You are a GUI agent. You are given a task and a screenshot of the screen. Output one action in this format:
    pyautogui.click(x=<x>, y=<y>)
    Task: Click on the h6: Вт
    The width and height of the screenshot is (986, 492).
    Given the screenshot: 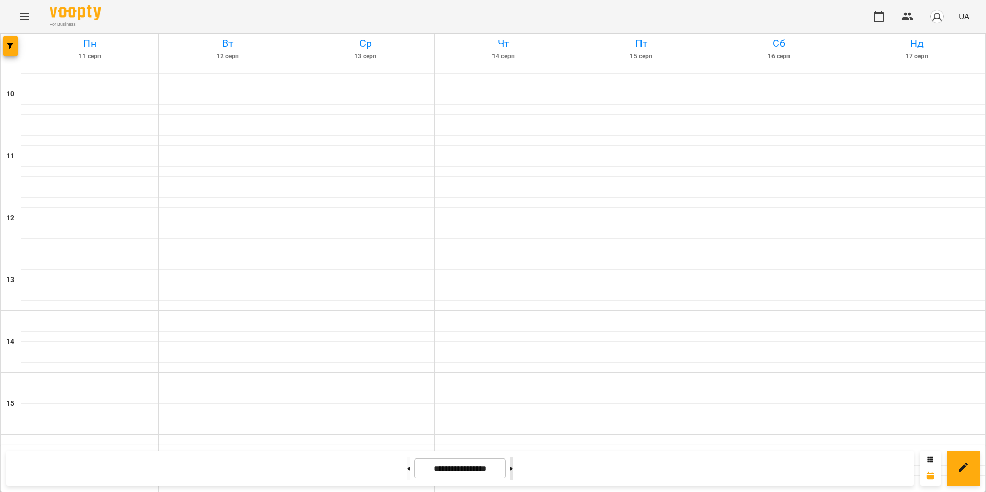 What is the action you would take?
    pyautogui.click(x=227, y=43)
    